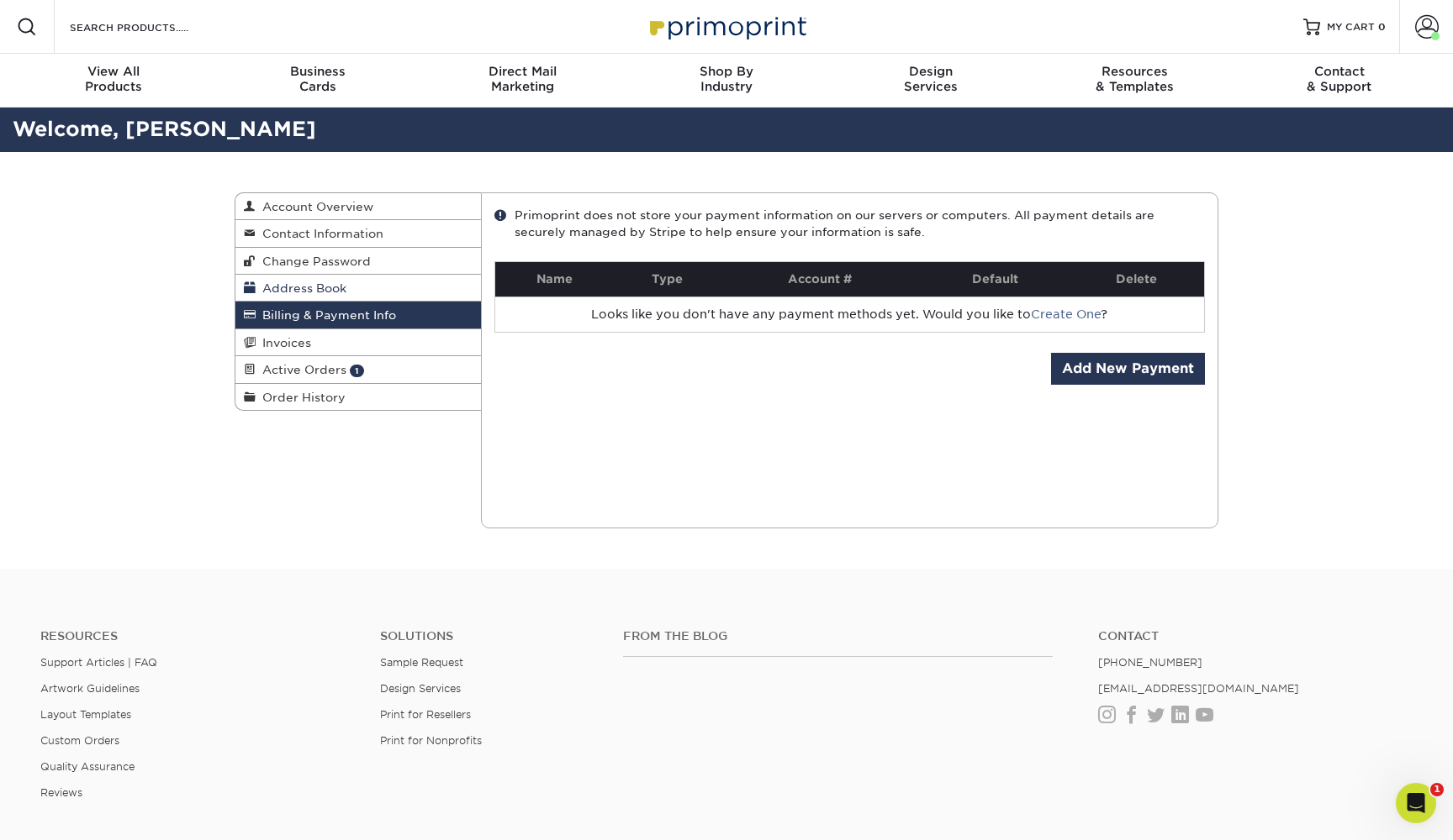 This screenshot has height=840, width=1453. What do you see at coordinates (1134, 71) in the screenshot?
I see `span: Resources` at bounding box center [1134, 71].